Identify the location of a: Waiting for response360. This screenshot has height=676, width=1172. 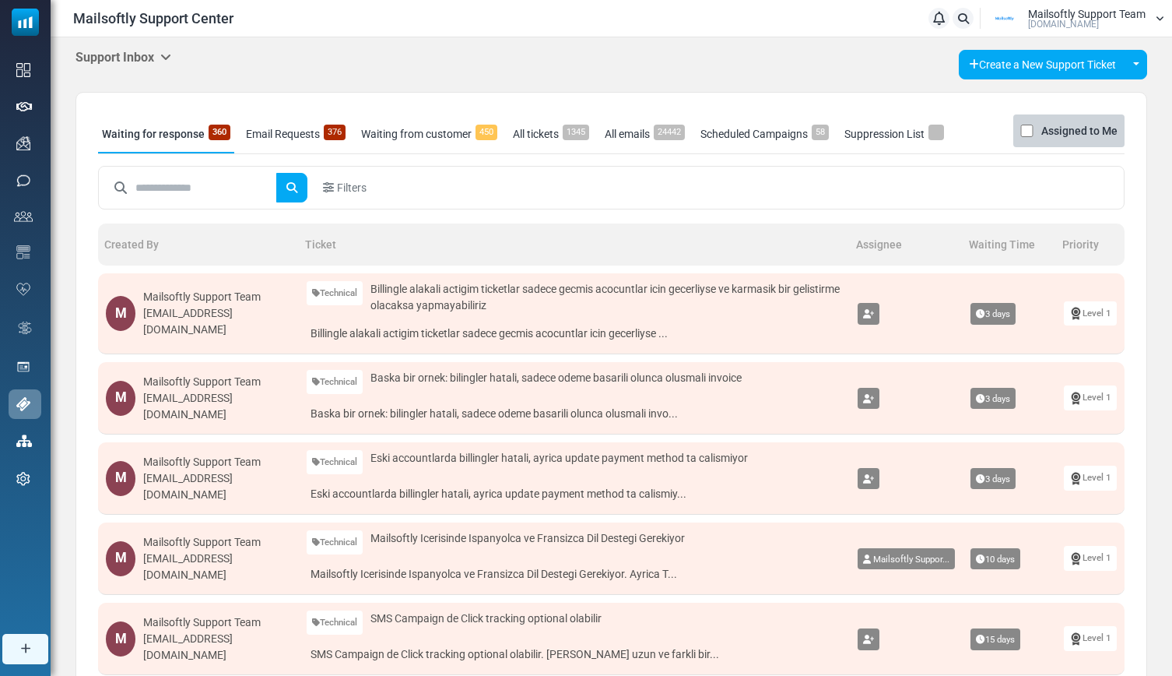
(166, 134).